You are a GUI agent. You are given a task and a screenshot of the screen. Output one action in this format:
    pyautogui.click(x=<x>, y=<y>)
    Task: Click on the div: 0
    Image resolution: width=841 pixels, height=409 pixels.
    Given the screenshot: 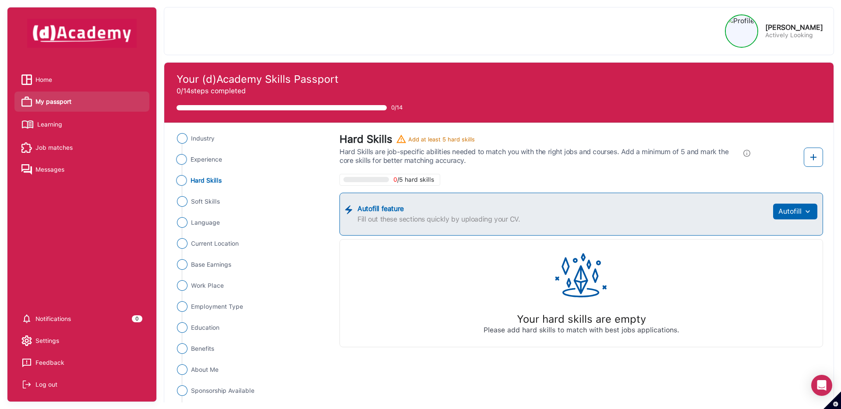 What is the action you would take?
    pyautogui.click(x=137, y=319)
    